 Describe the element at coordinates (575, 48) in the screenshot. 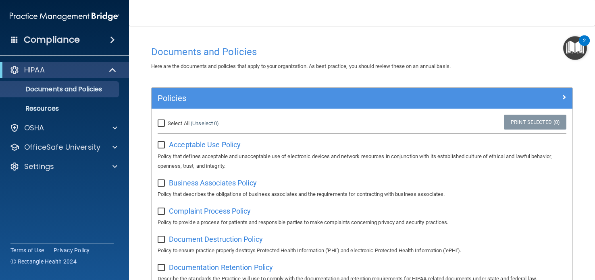

I see `button: Open Resource Center, 2 new notifications` at that location.